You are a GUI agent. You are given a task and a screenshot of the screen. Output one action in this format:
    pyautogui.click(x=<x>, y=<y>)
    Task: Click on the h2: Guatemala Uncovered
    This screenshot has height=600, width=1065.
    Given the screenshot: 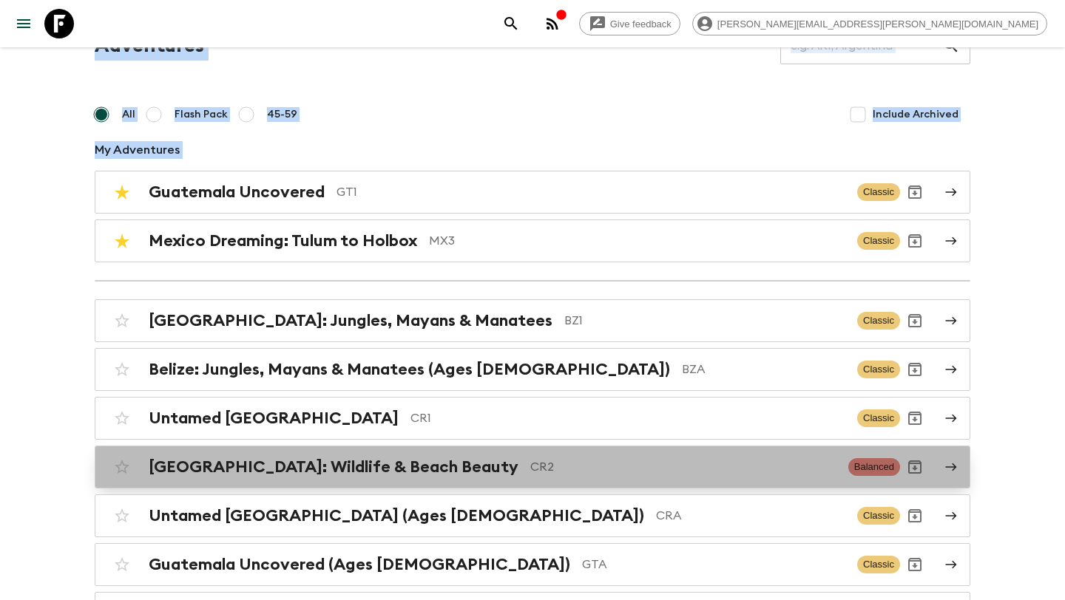 What is the action you would take?
    pyautogui.click(x=237, y=192)
    